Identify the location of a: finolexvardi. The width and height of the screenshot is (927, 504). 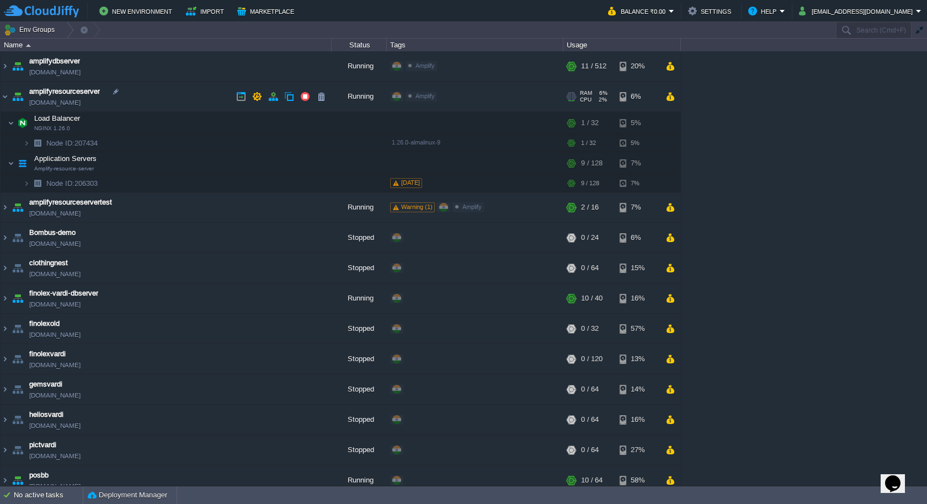
(47, 354).